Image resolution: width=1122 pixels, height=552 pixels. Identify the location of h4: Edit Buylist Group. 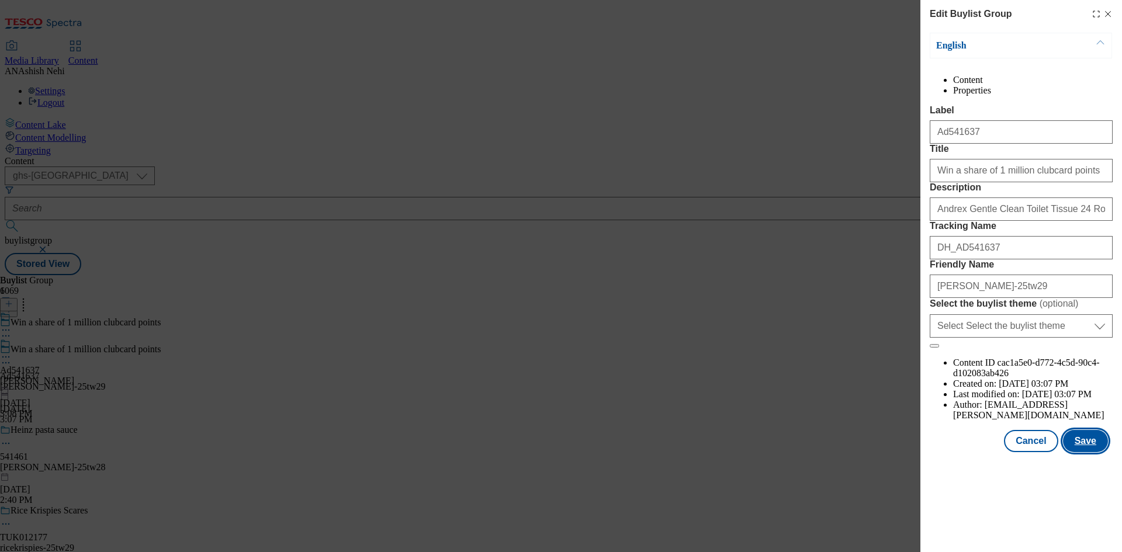
(971, 14).